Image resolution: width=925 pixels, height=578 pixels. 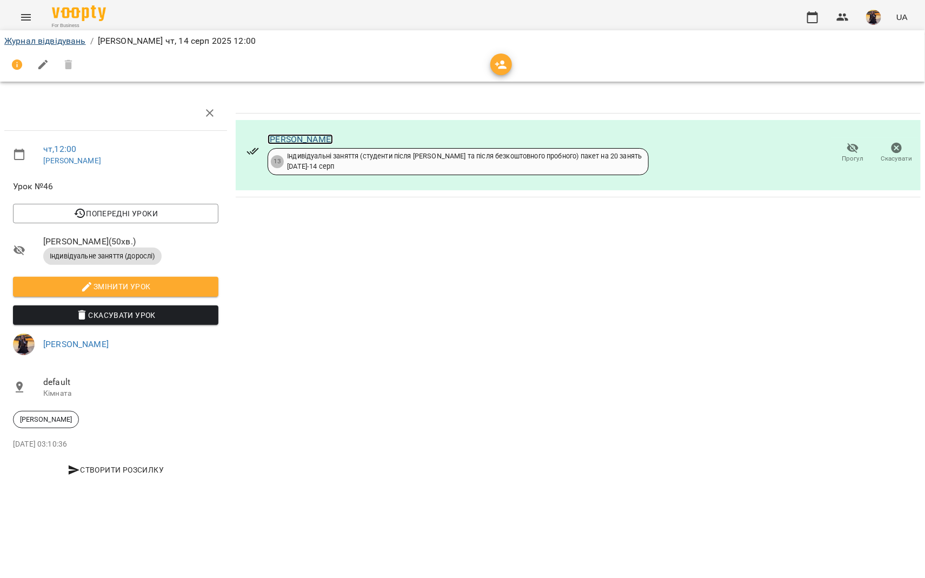 What do you see at coordinates (79, 25) in the screenshot?
I see `span: For Business` at bounding box center [79, 25].